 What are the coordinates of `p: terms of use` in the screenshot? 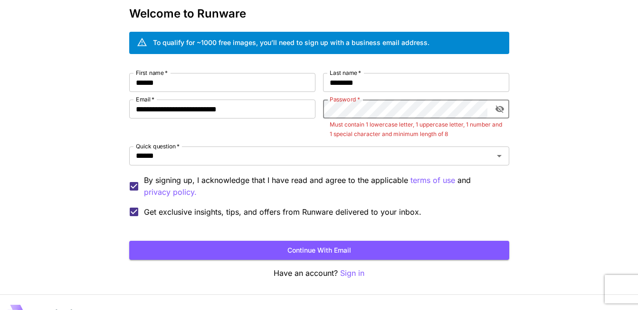 It's located at (432, 180).